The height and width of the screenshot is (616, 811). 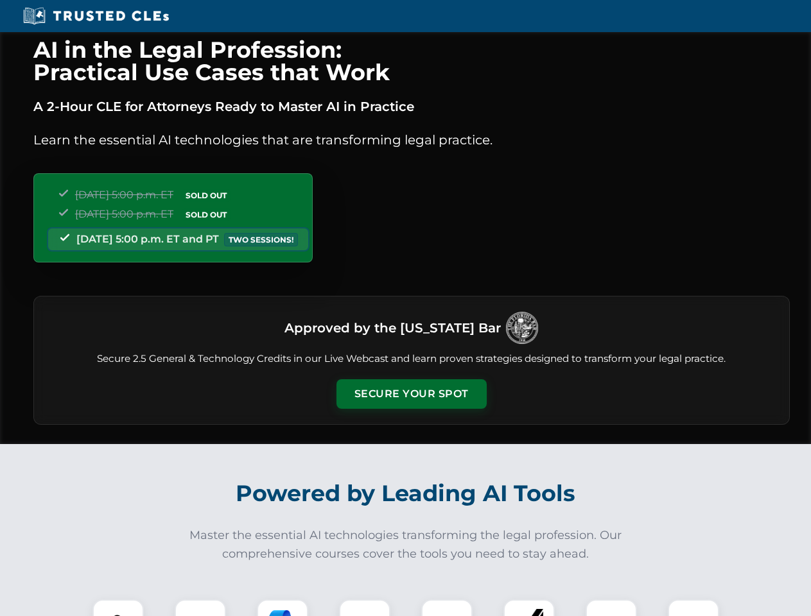 What do you see at coordinates (411, 359) in the screenshot?
I see `p: Secure 2.5 General & Technology Credits in our Live Webcast and learn proven strategies designed ...` at bounding box center [411, 359].